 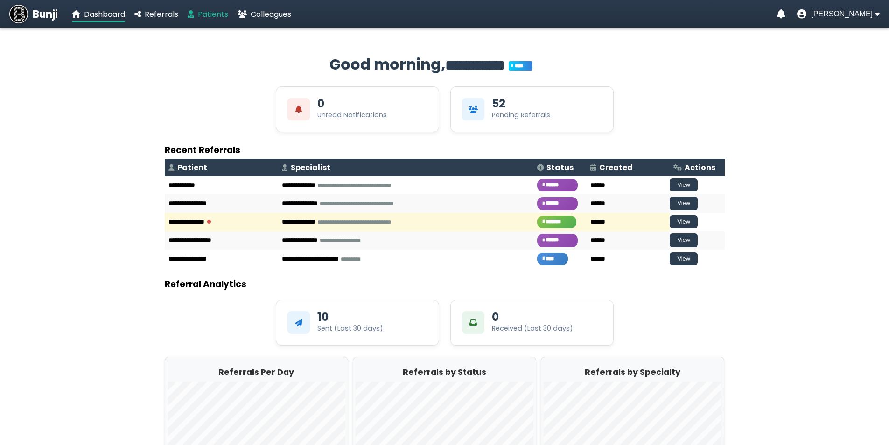 I want to click on span: Referrals, so click(x=161, y=14).